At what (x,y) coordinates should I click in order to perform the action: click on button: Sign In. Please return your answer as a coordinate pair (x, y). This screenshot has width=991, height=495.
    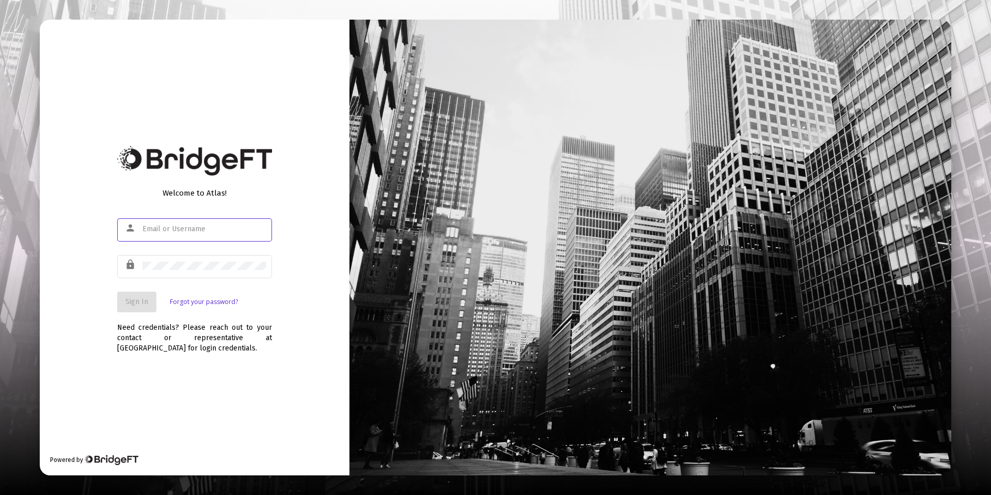
    Looking at the image, I should click on (137, 302).